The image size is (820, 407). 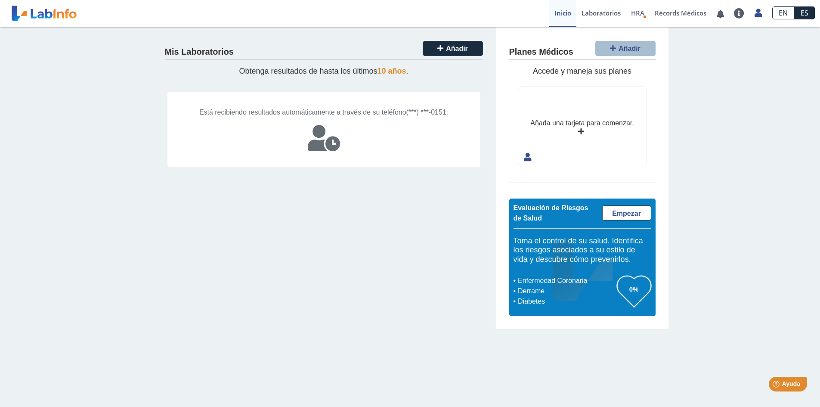 What do you see at coordinates (804, 13) in the screenshot?
I see `a: ES` at bounding box center [804, 13].